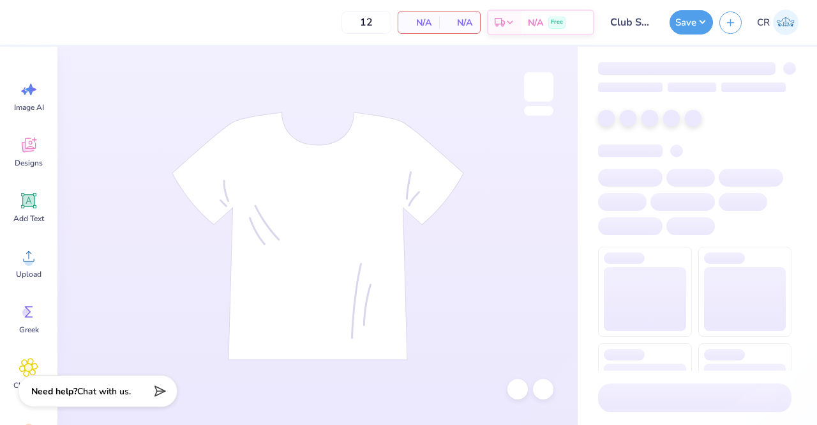  I want to click on span: Image AI, so click(29, 107).